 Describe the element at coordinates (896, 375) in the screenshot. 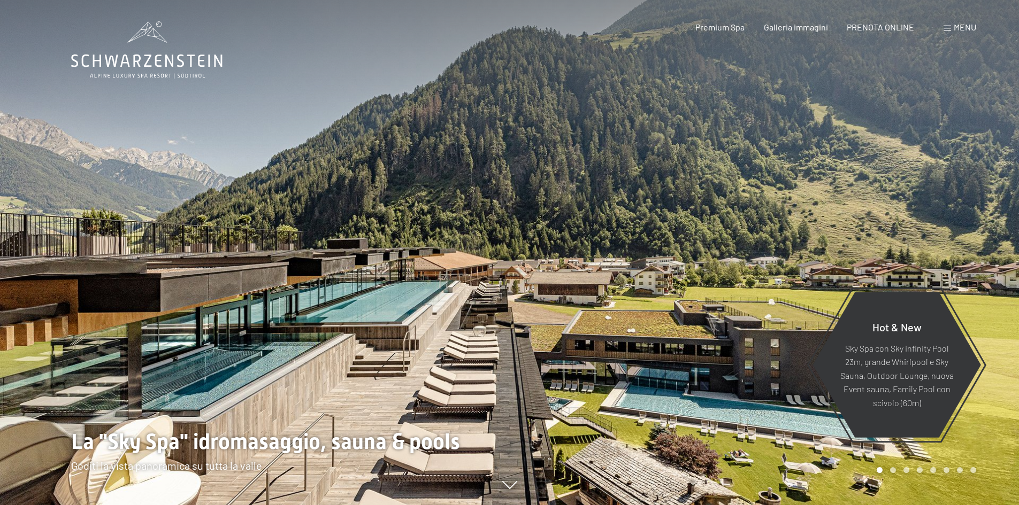

I see `p: Sky Spa con Sky infinity Pool 23m, grande Whirlpool e Sky Sauna, Outdoor Lounge, nuova Event saun...` at that location.